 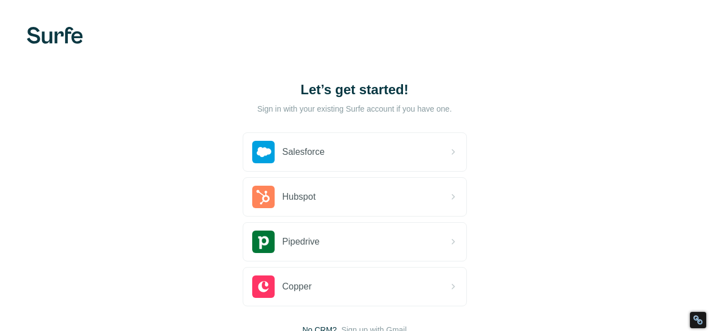 I want to click on img: salesforce's logo, so click(x=264, y=152).